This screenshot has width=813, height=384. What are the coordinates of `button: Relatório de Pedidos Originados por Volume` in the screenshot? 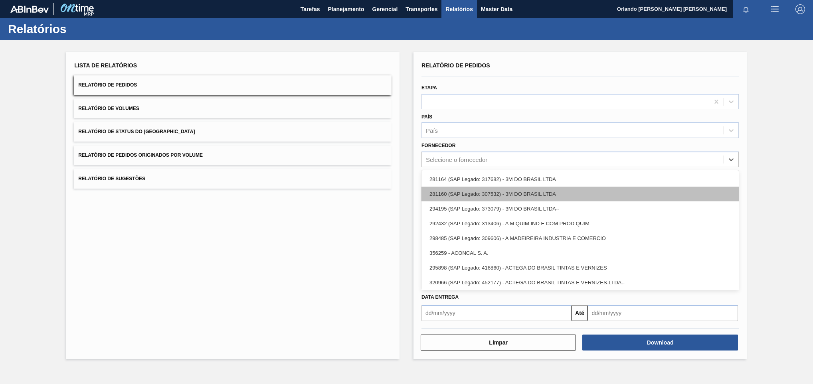 It's located at (233, 155).